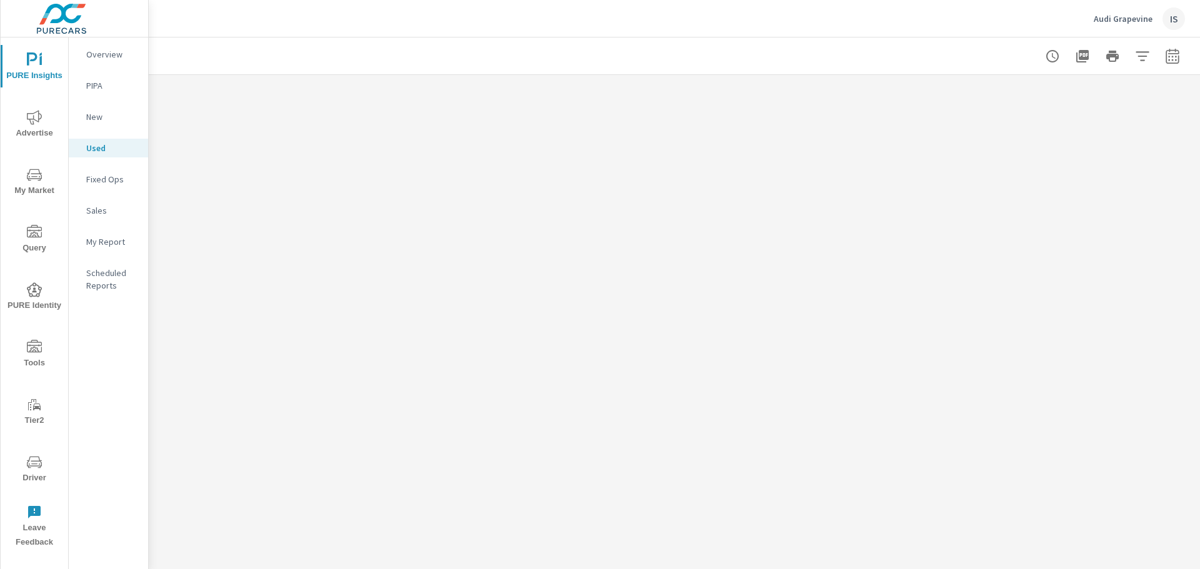 Image resolution: width=1200 pixels, height=569 pixels. I want to click on span: Query, so click(34, 240).